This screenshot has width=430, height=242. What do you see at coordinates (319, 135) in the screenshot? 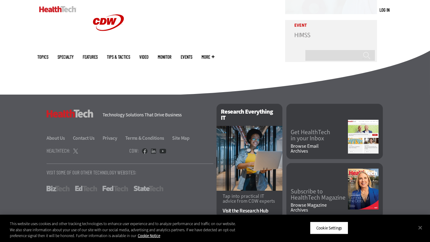
I see `a: Get HealthTechin your Inbox` at bounding box center [319, 135].